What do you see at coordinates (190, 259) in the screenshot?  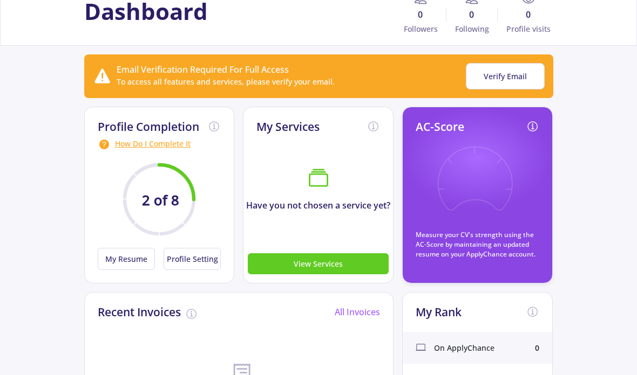 I see `a: Profile Setting` at bounding box center [190, 259].